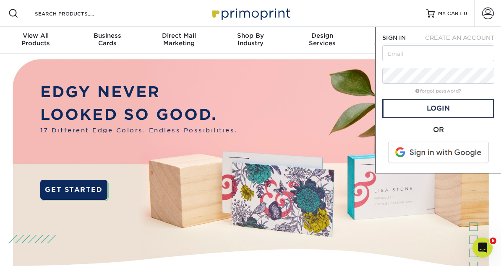 This screenshot has width=501, height=266. I want to click on input: Email, so click(438, 53).